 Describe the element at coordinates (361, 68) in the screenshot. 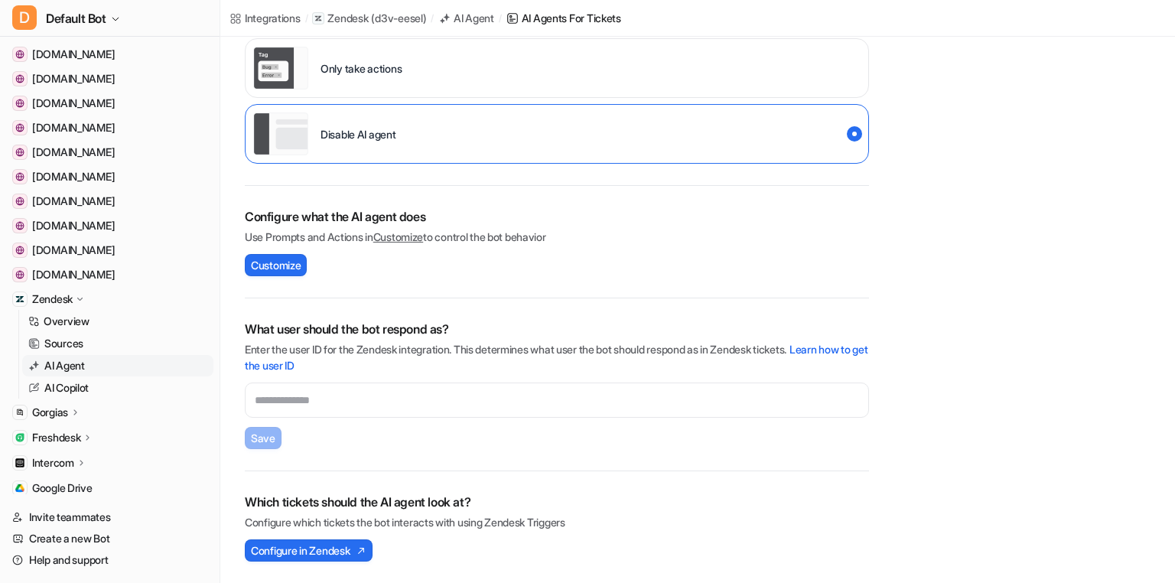

I see `p: Only take actions` at that location.